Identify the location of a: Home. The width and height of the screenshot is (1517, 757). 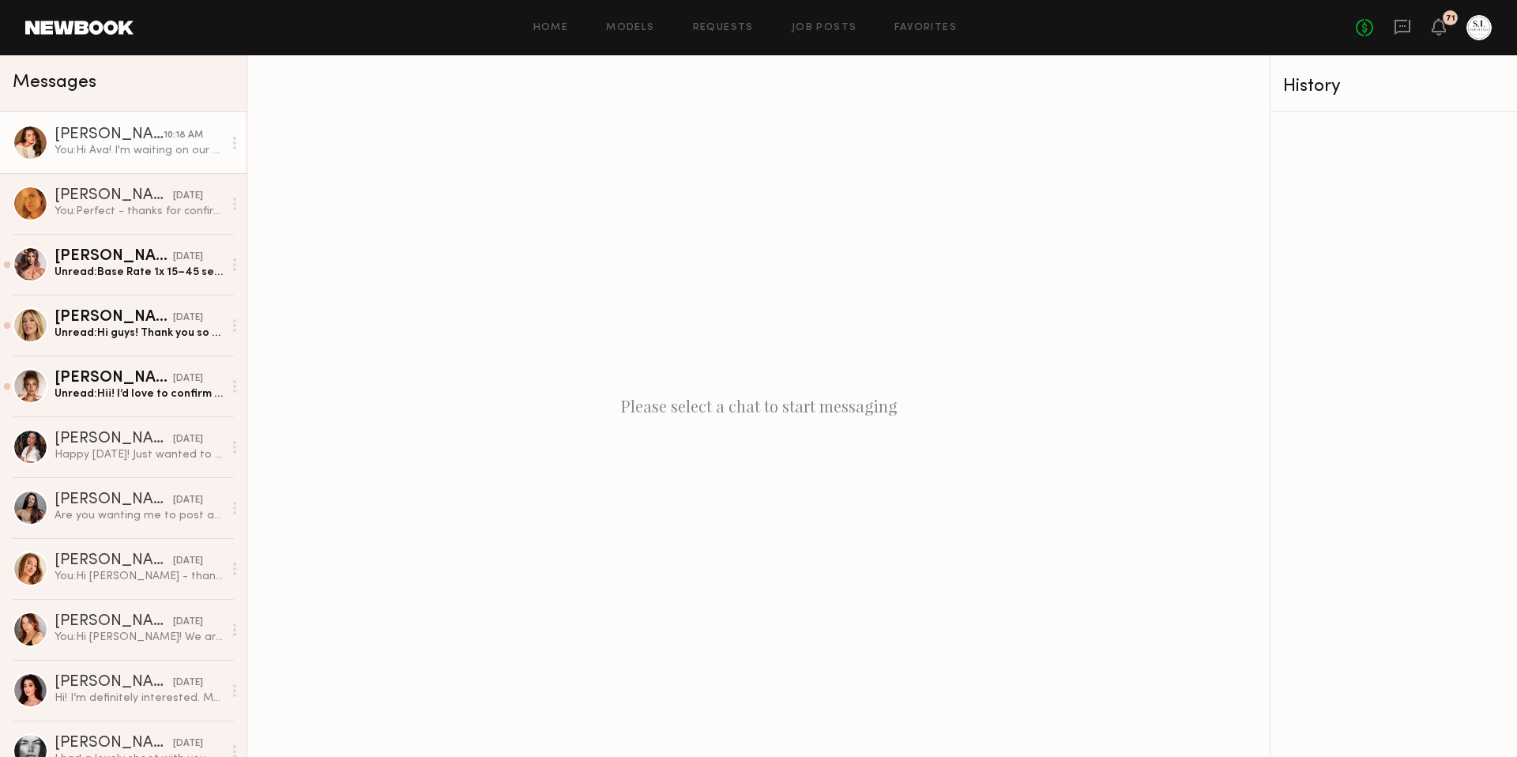
(551, 28).